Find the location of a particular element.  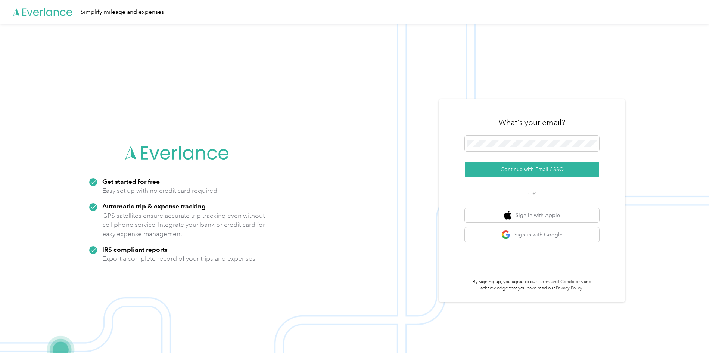

button: google logoSign in with Google is located at coordinates (532, 235).